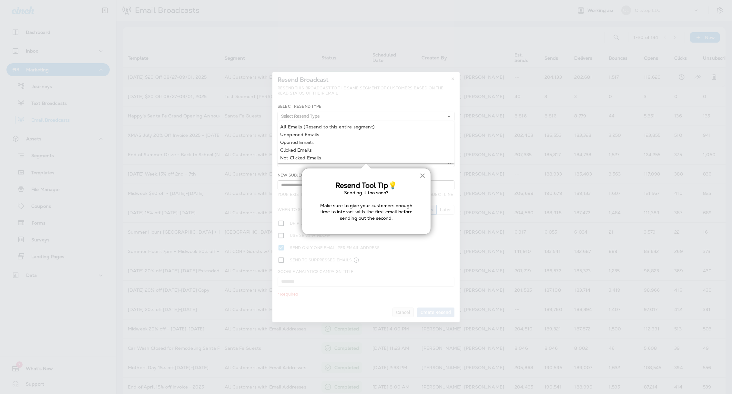 The width and height of the screenshot is (732, 394). What do you see at coordinates (423, 176) in the screenshot?
I see `button: Close` at bounding box center [423, 176].